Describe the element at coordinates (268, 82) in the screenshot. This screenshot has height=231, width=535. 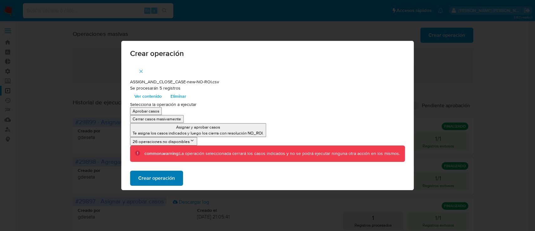
I see `p: ASSIGN_AND_CLOSE_CASE-new-NO-ROI.csv` at that location.